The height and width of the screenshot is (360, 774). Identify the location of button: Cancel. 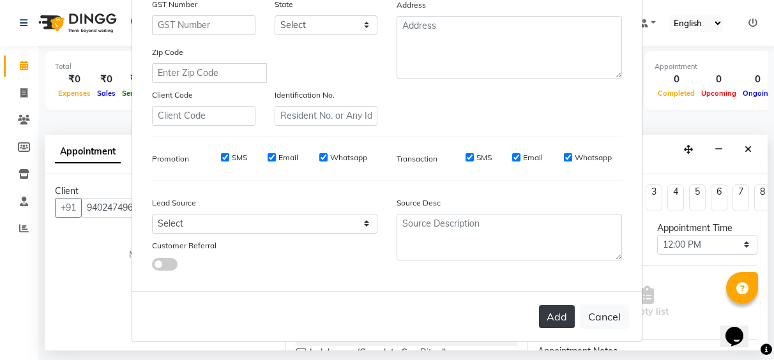
(604, 317).